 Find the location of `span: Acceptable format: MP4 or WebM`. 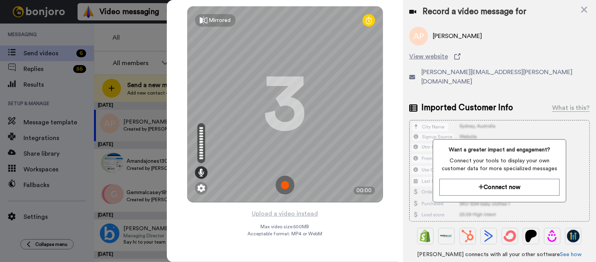

span: Acceptable format: MP4 or WebM is located at coordinates (285, 233).